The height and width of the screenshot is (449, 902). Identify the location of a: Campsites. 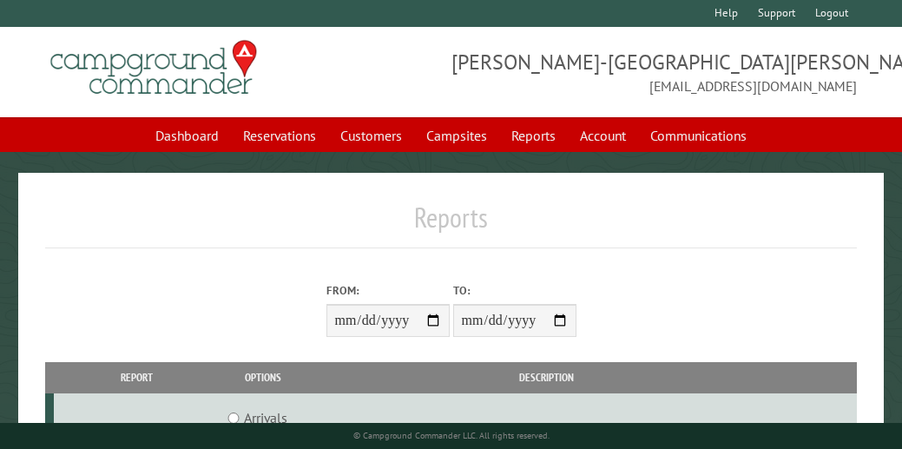
(457, 135).